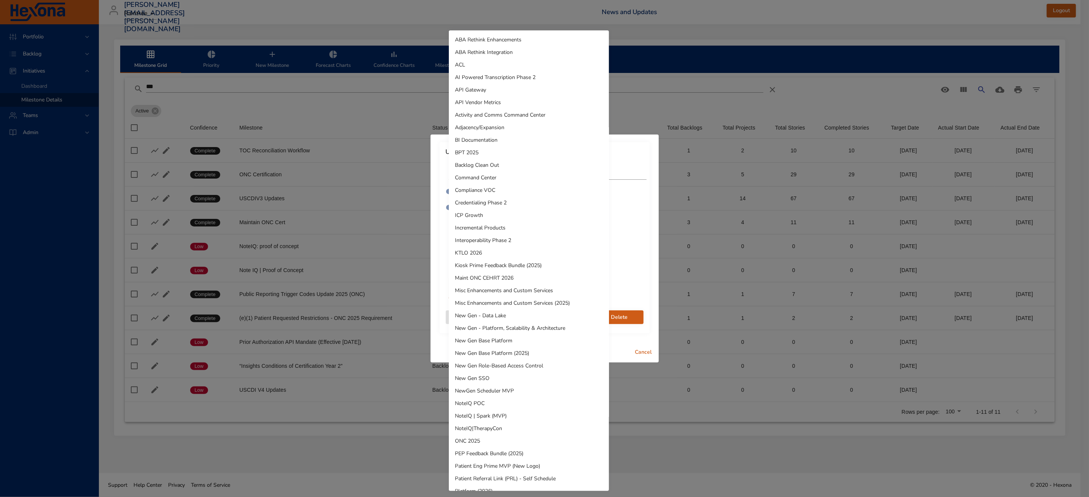 The height and width of the screenshot is (497, 1089). What do you see at coordinates (529, 429) in the screenshot?
I see `li: NoteIQ|TherapyCon` at bounding box center [529, 429].